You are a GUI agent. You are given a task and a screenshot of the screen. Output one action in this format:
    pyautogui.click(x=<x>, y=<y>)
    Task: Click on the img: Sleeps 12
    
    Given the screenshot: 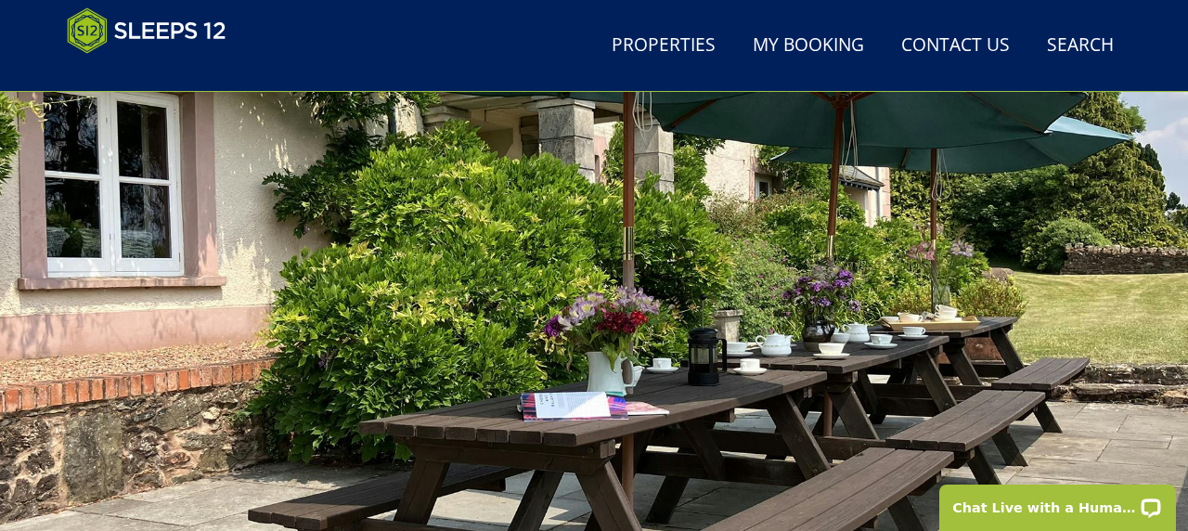 What is the action you would take?
    pyautogui.click(x=147, y=31)
    